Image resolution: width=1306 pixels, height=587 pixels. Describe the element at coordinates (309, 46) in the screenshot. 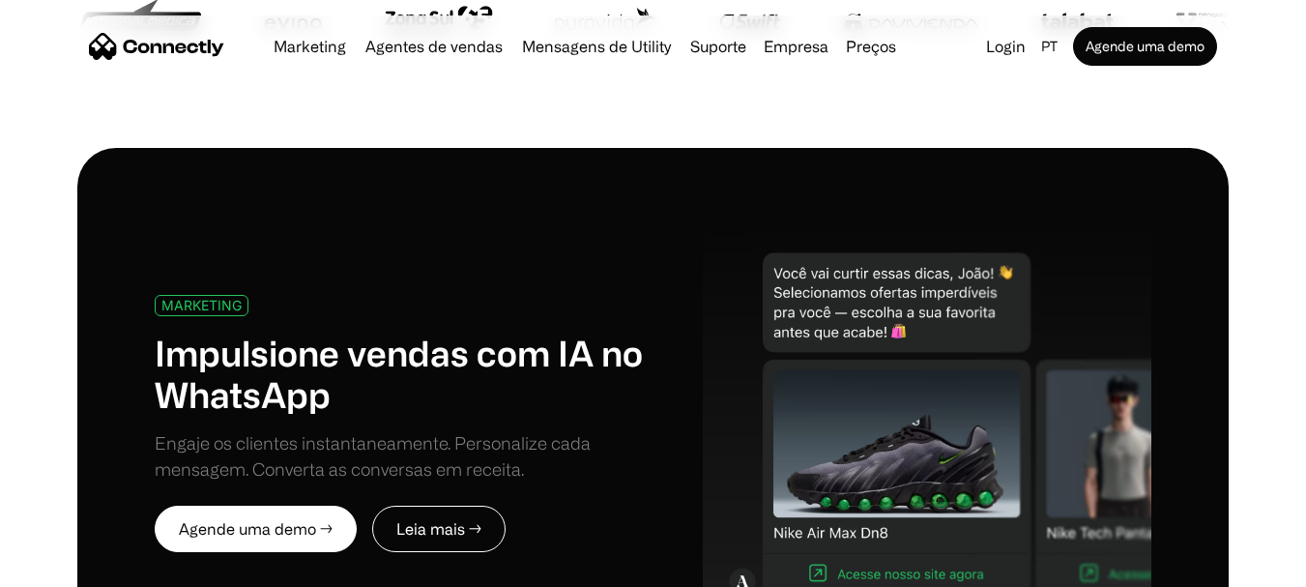

I see `a: Marketing` at that location.